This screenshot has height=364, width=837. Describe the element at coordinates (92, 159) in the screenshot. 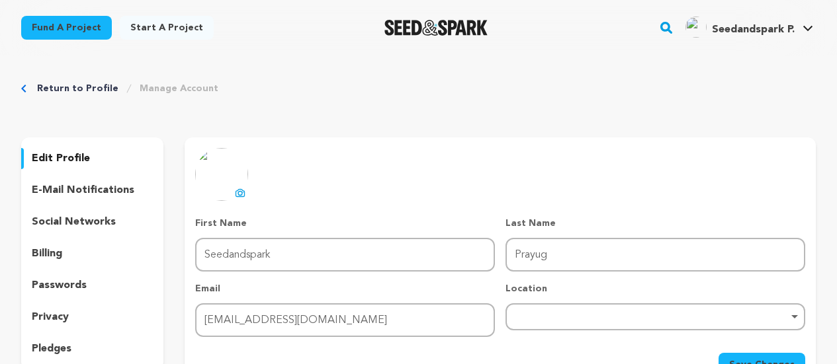

I see `button: edit profile` at that location.